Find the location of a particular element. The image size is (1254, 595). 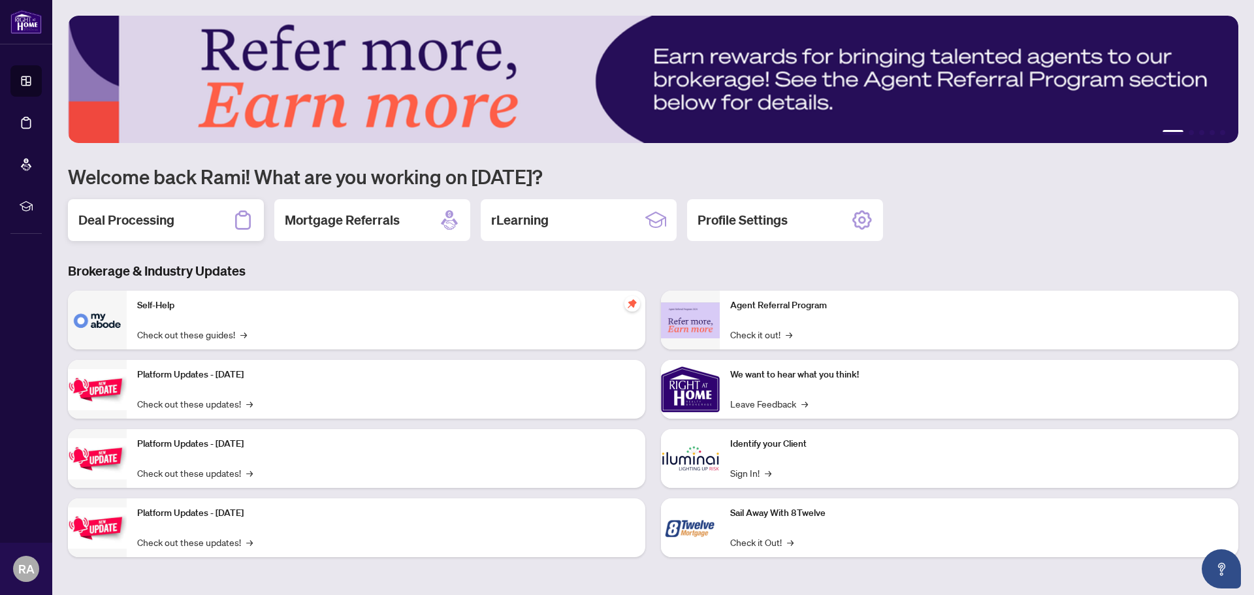

a: Sign In!→ is located at coordinates (751, 473).